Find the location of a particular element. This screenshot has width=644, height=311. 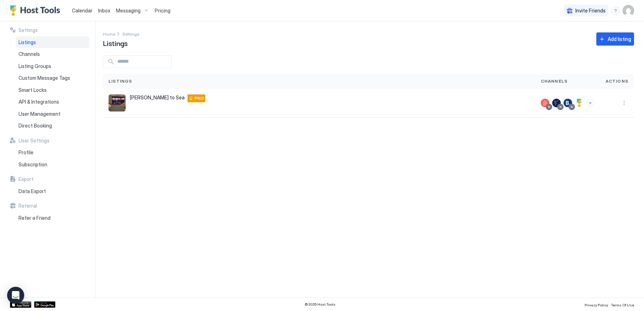

div: Google Play Store is located at coordinates (45, 304).